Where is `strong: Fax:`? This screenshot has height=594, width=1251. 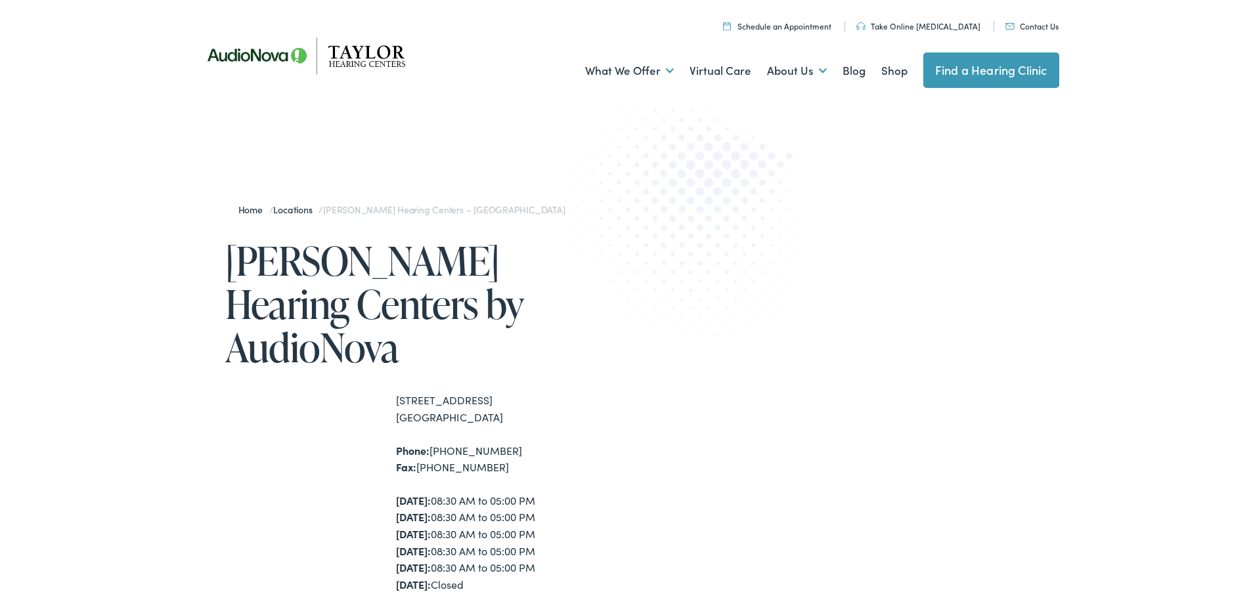 strong: Fax: is located at coordinates (406, 467).